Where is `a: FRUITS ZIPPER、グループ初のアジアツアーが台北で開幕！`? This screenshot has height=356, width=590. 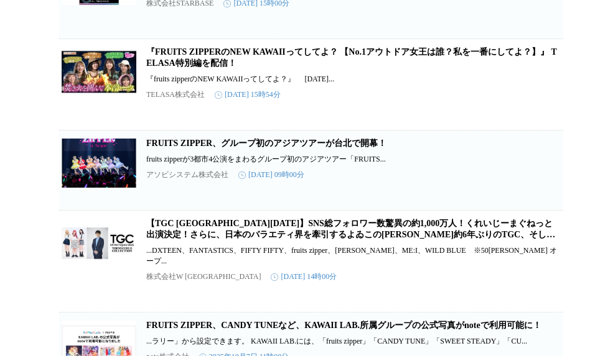
a: FRUITS ZIPPER、グループ初のアジアツアーが台北で開幕！ is located at coordinates (266, 143).